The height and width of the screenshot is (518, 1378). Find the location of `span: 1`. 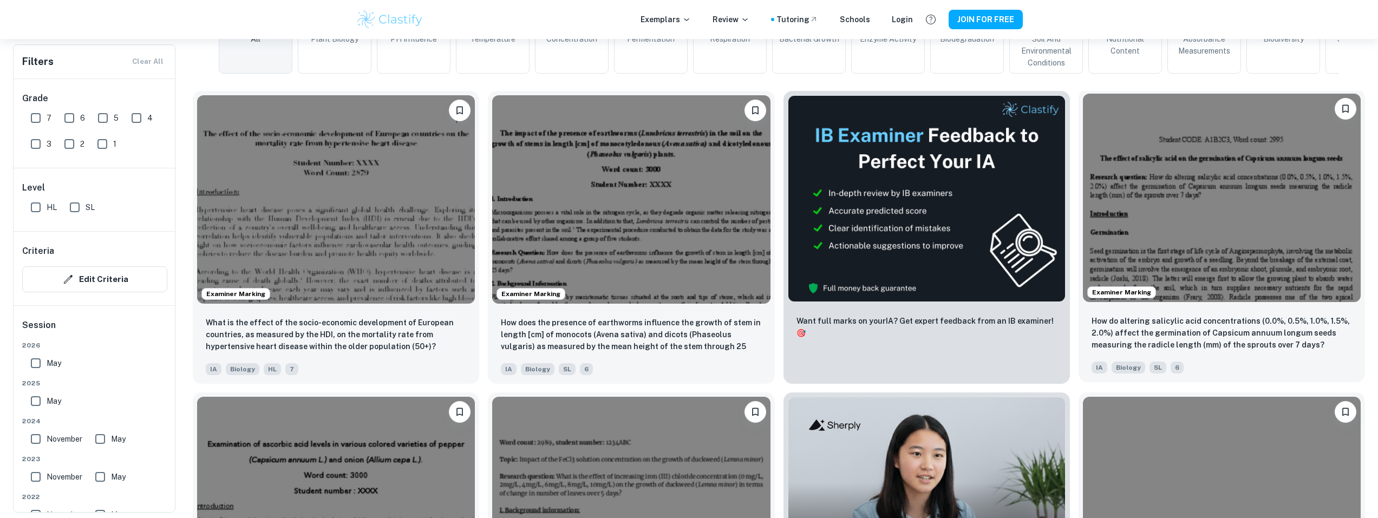

span: 1 is located at coordinates (115, 144).